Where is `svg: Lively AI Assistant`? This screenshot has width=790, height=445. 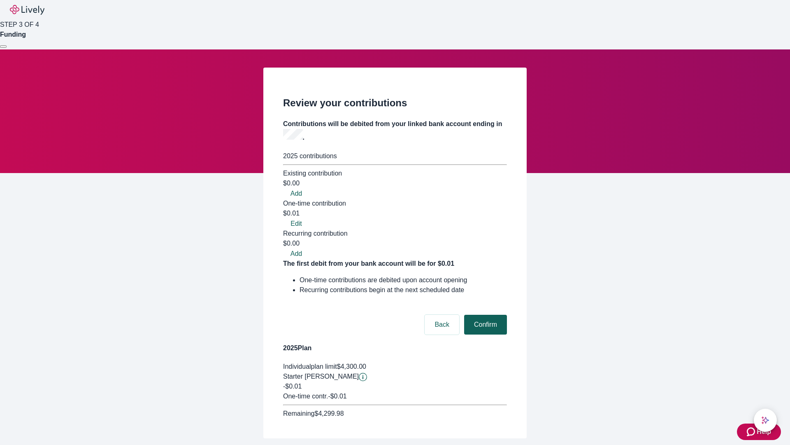
svg: Lively AI Assistant is located at coordinates (766, 420).